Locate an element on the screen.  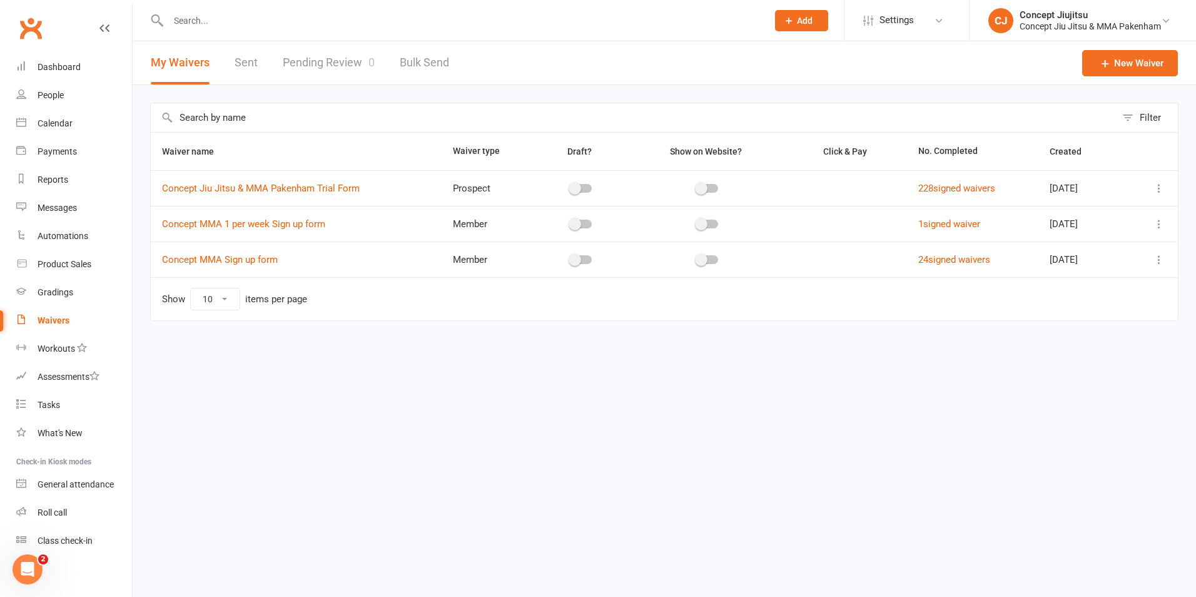
a: New Waiver is located at coordinates (1130, 63).